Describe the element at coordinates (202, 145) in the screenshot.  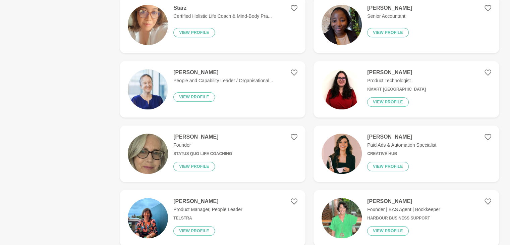
I see `p: Founder` at that location.